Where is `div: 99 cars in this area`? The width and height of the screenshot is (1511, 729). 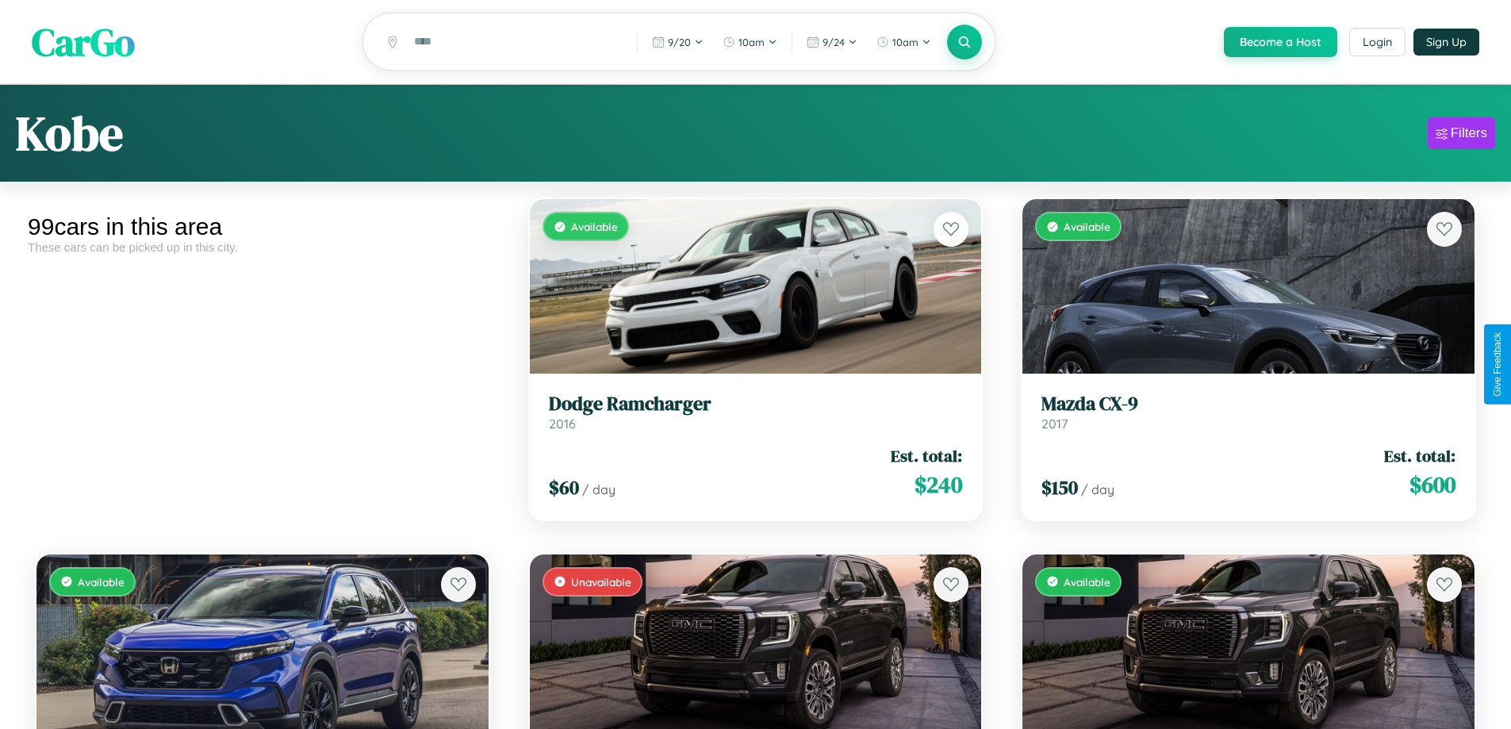
div: 99 cars in this area is located at coordinates (263, 227).